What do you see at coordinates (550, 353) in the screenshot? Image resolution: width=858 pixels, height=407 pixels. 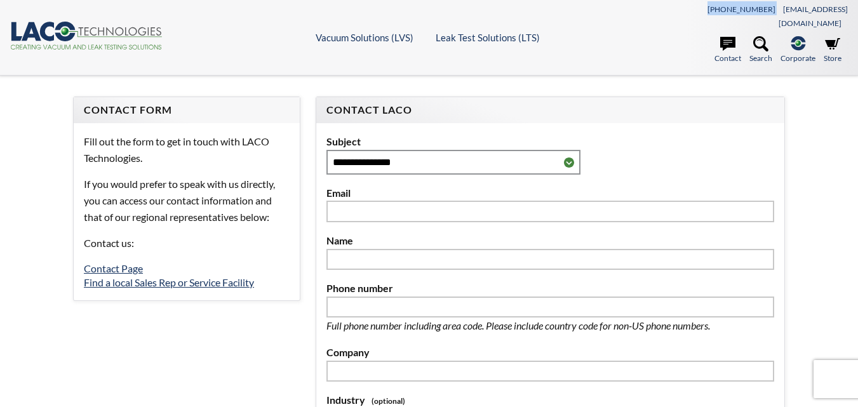 I see `label: Company` at bounding box center [550, 353].